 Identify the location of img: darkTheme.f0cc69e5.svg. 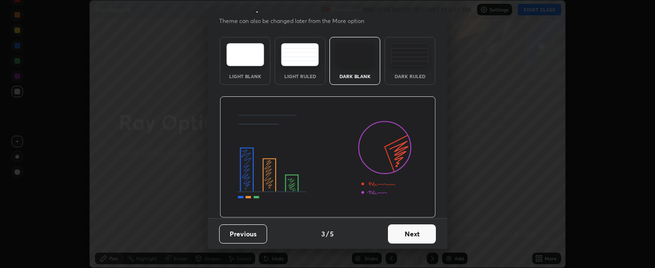
(355, 55).